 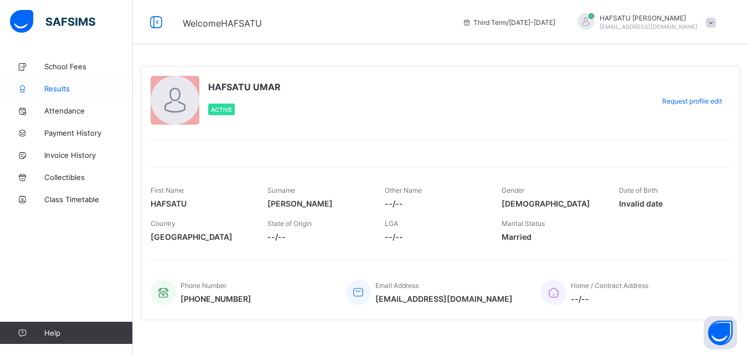 I want to click on span: Welcome HAFSATU, so click(x=222, y=23).